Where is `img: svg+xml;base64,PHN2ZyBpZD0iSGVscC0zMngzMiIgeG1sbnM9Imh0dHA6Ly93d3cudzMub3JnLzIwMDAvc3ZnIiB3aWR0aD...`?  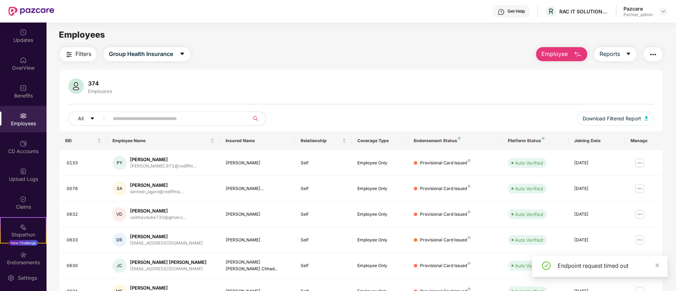
img: svg+xml;base64,PHN2ZyBpZD0iSGVscC0zMngzMiIgeG1sbnM9Imh0dHA6Ly93d3cudzMub3JnLzIwMDAvc3ZnIiB3aWR0aD... is located at coordinates (501, 12).